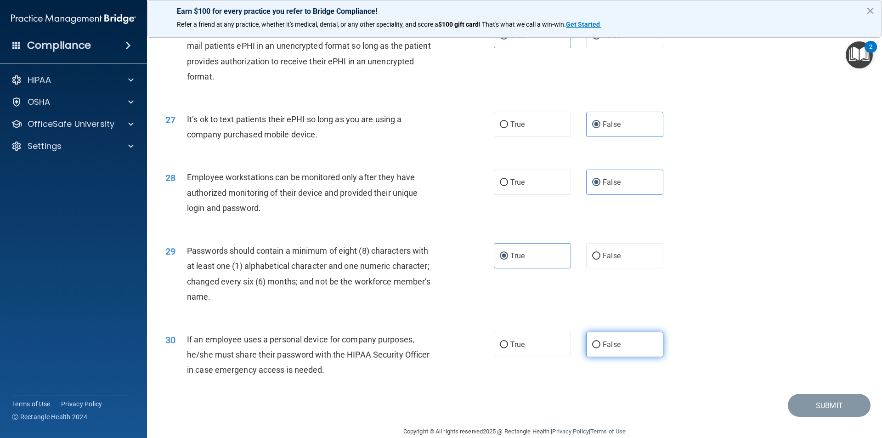 The width and height of the screenshot is (882, 438). What do you see at coordinates (72, 146) in the screenshot?
I see `a: Settings` at bounding box center [72, 146].